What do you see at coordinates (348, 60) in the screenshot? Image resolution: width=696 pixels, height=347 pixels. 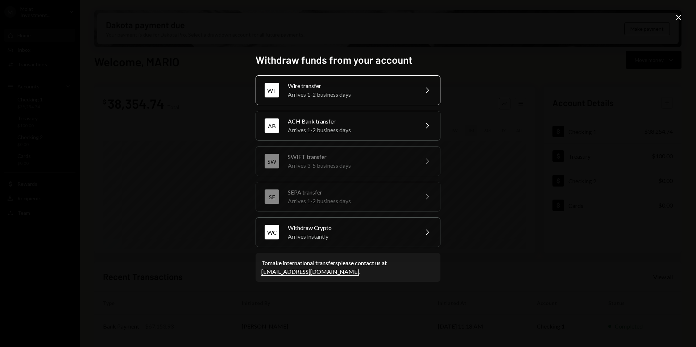 I see `h2: Withdraw funds from your account` at bounding box center [348, 60].